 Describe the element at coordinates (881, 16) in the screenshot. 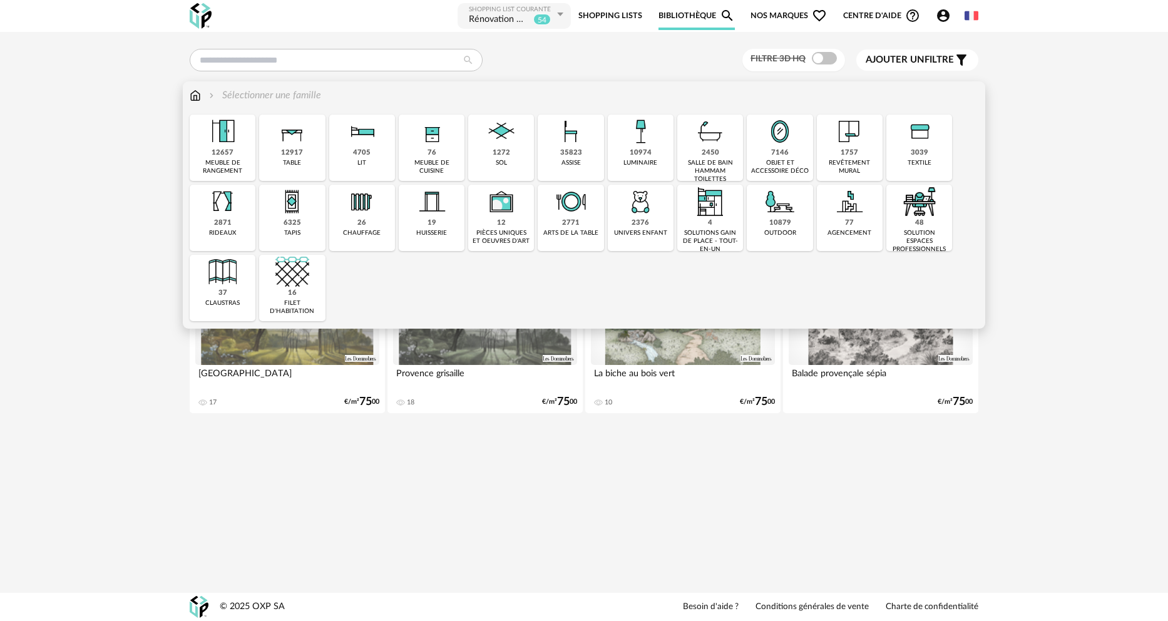

I see `span: Centre d'aideHelp Circle Outline icon` at that location.